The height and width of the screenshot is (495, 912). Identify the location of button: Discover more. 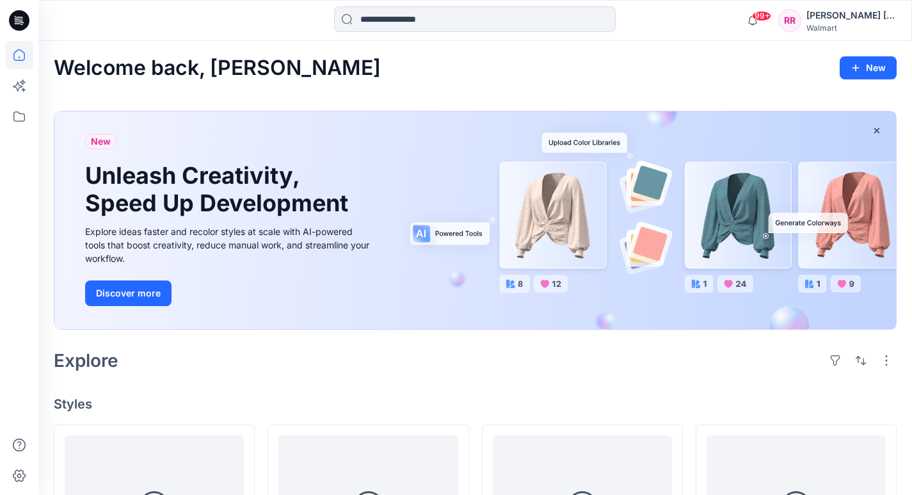
(128, 293).